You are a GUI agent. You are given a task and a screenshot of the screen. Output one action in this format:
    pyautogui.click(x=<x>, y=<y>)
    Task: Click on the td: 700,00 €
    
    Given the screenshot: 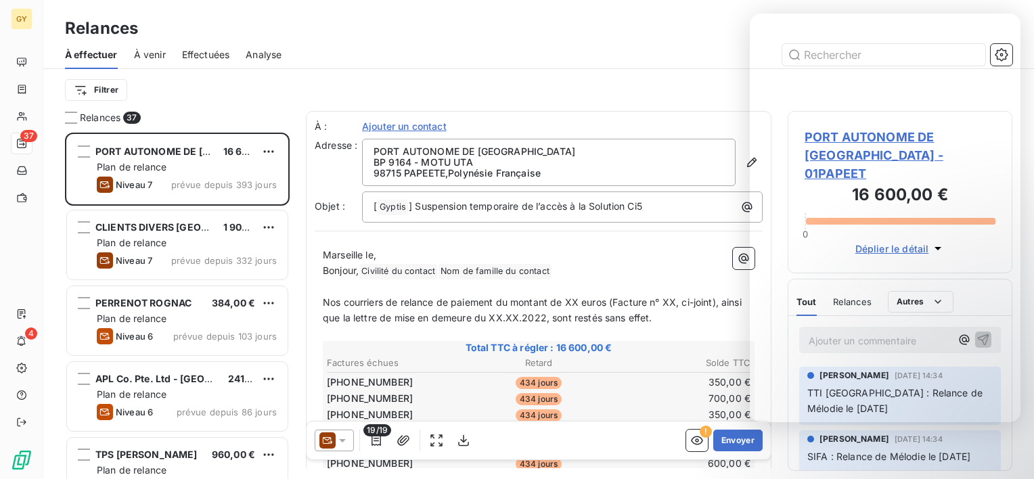 What is the action you would take?
    pyautogui.click(x=681, y=398)
    